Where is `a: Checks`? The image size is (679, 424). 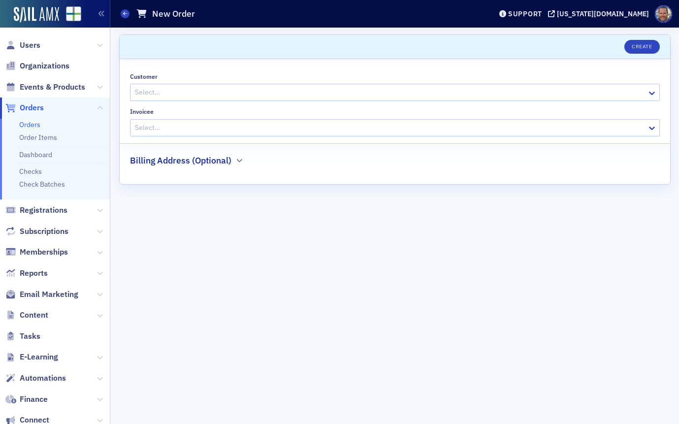
a: Checks is located at coordinates (31, 171).